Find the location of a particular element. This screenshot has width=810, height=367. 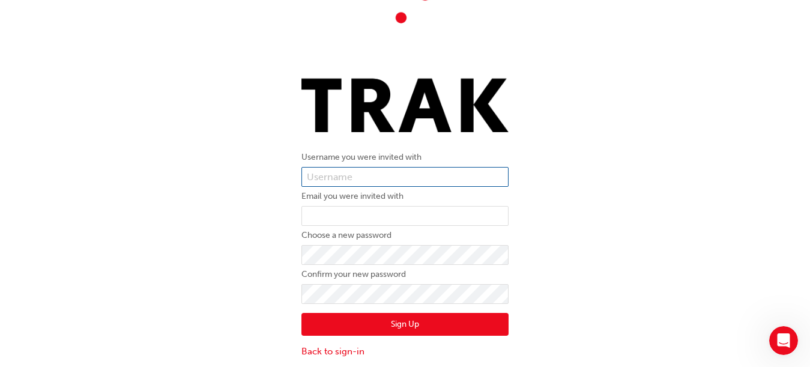

label: Choose a new password is located at coordinates (405, 235).